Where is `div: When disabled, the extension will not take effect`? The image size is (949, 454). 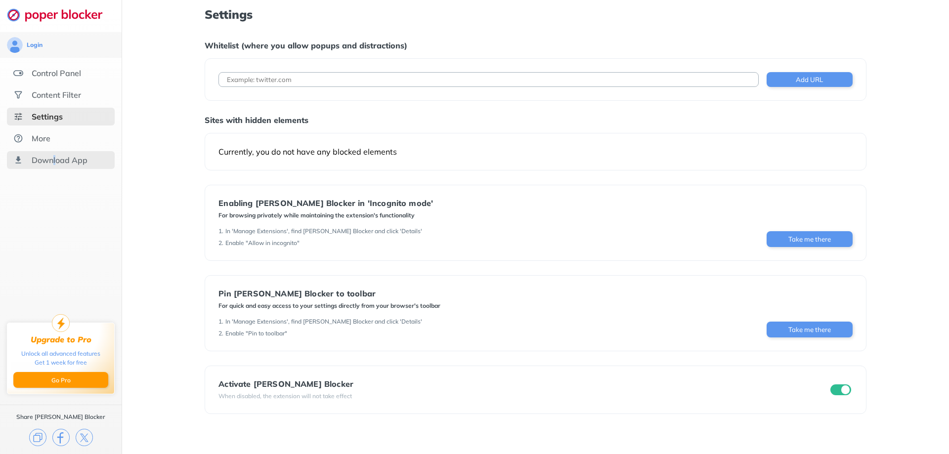
div: When disabled, the extension will not take effect is located at coordinates (286, 396).